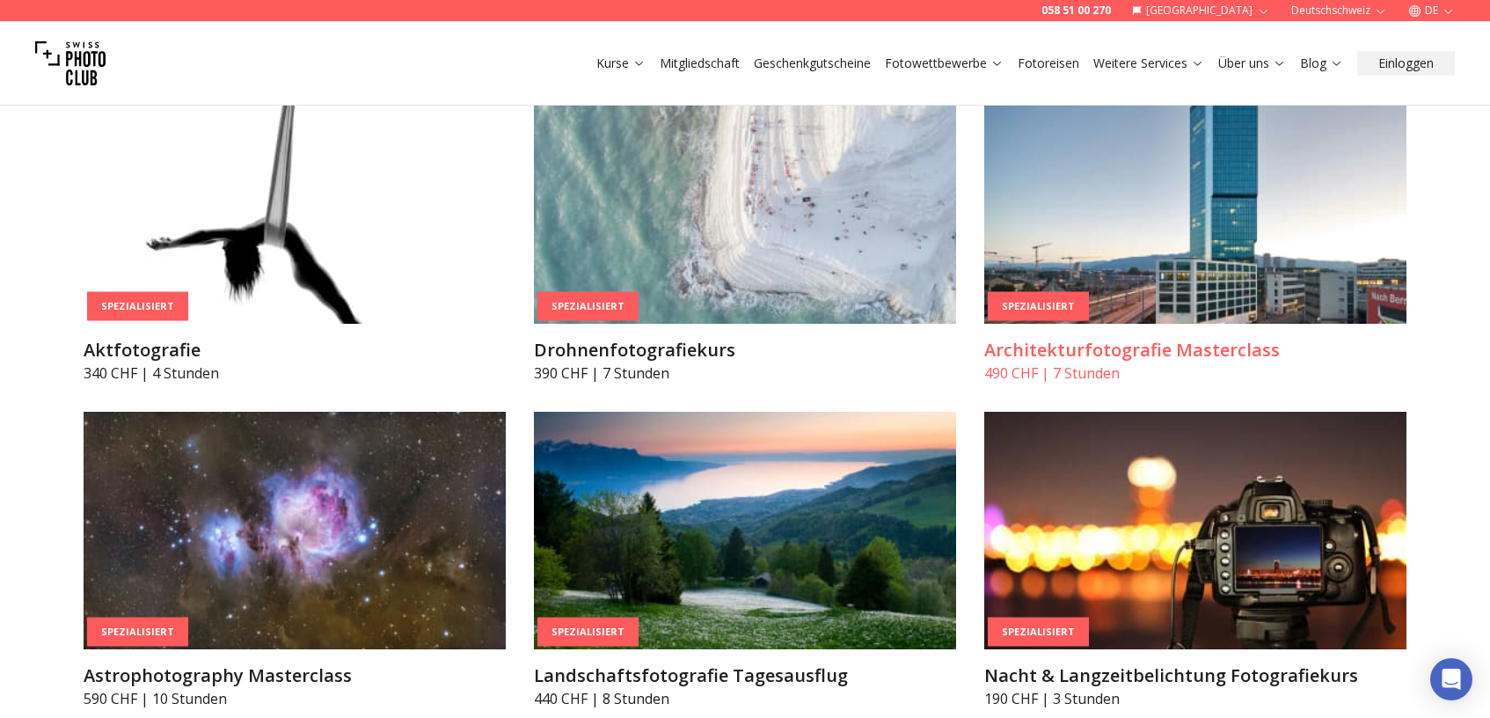 This screenshot has height=718, width=1490. What do you see at coordinates (1196, 235) in the screenshot?
I see `a: Architekturfotografie MasterclassSpezialisiertArchitekturfotografie Masterclass490 CHF | 7 Stunden` at bounding box center [1196, 235].